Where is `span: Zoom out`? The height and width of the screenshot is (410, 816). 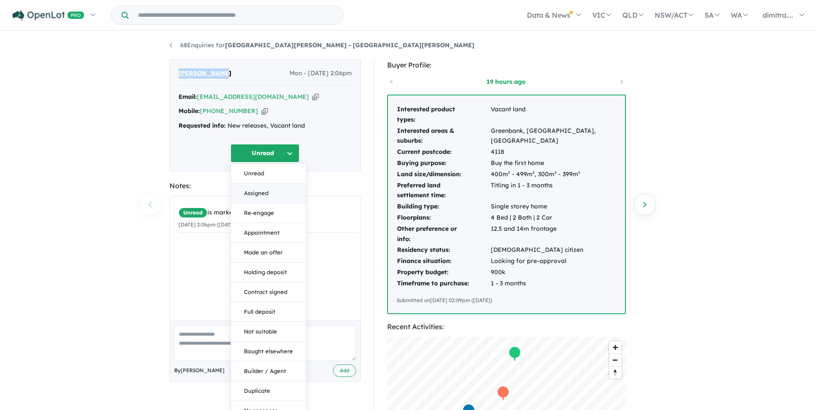 span: Zoom out is located at coordinates (615, 360).